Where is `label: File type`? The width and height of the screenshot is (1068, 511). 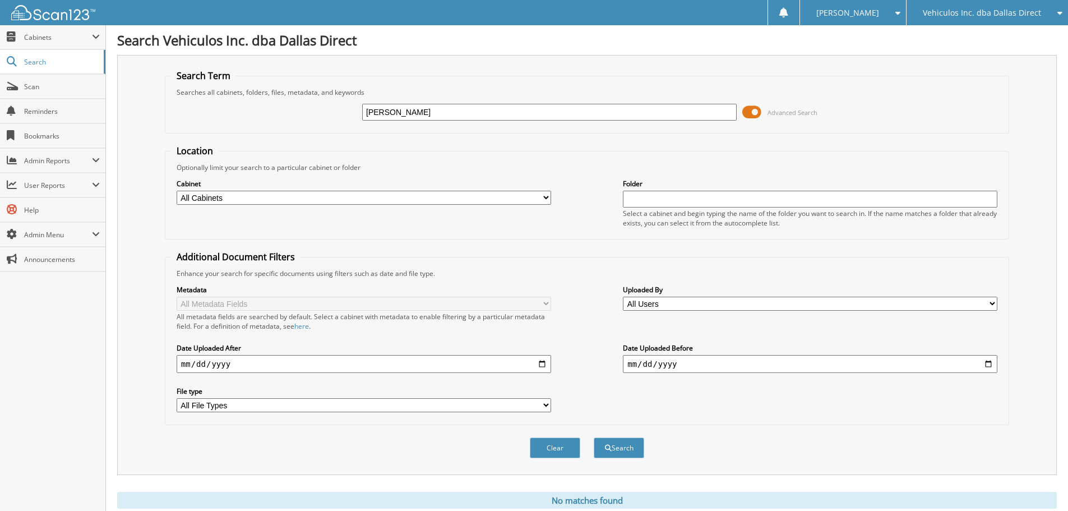 label: File type is located at coordinates (364, 391).